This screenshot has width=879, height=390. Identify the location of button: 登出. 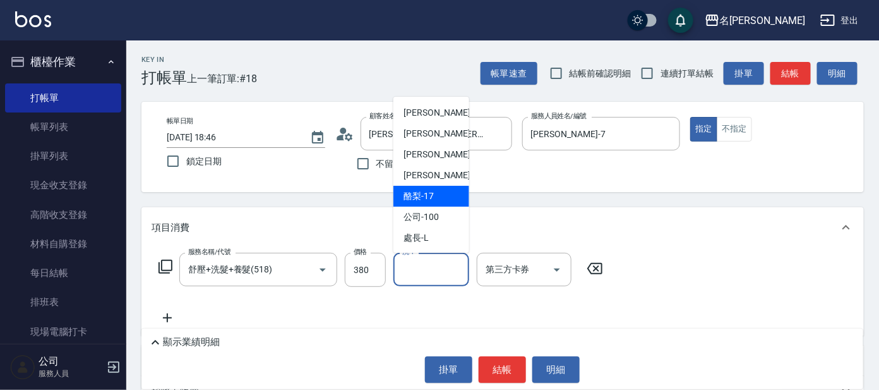
(839, 20).